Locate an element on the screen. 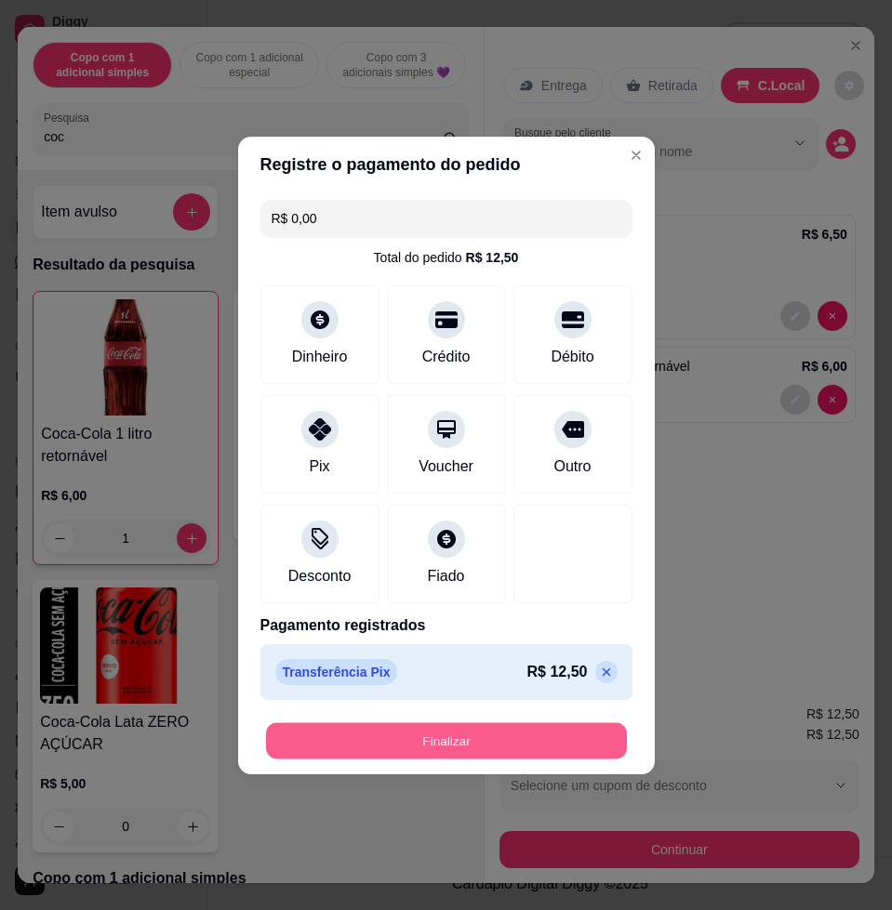 The width and height of the screenshot is (892, 910). button: Finalizar is located at coordinates (446, 740).